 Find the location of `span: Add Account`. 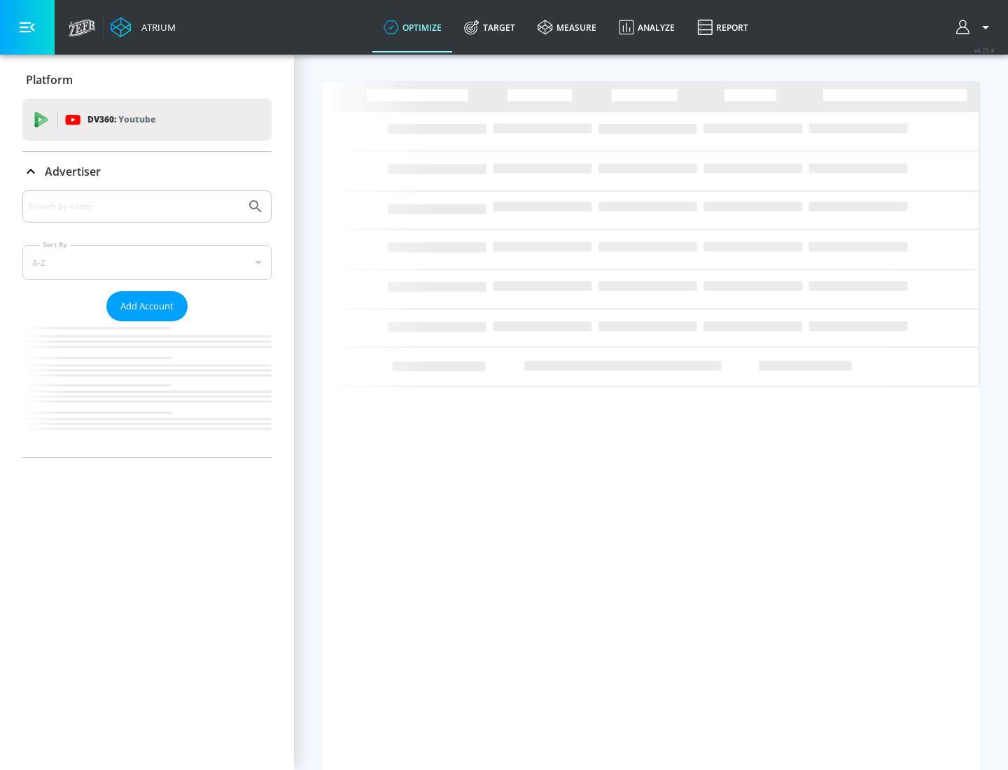

span: Add Account is located at coordinates (147, 306).